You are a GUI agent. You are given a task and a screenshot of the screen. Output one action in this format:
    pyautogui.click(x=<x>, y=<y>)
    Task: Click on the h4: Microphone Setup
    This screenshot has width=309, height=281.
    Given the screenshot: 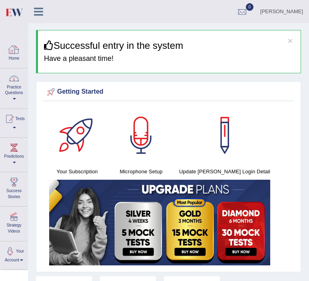 What is the action you would take?
    pyautogui.click(x=141, y=171)
    